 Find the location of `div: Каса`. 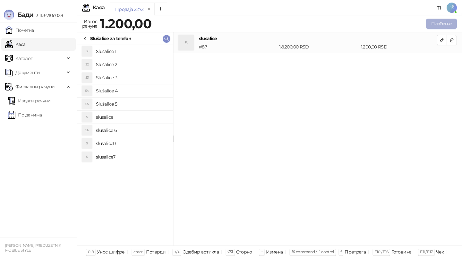

div: Каса is located at coordinates (98, 8).